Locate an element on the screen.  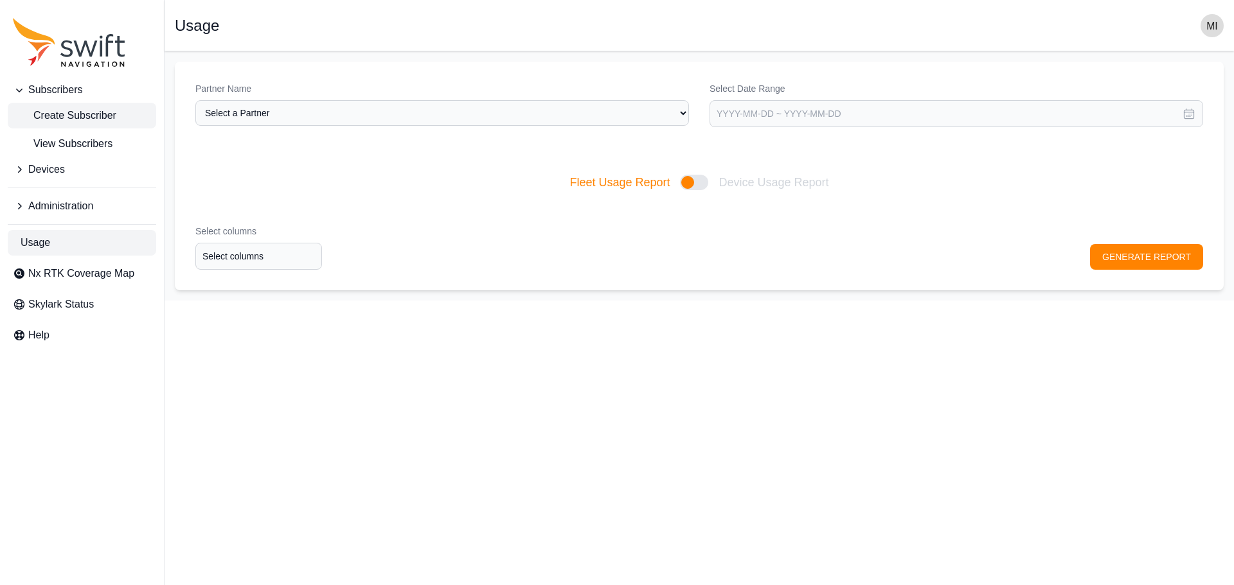
span: Device Usage Report is located at coordinates (773, 182).